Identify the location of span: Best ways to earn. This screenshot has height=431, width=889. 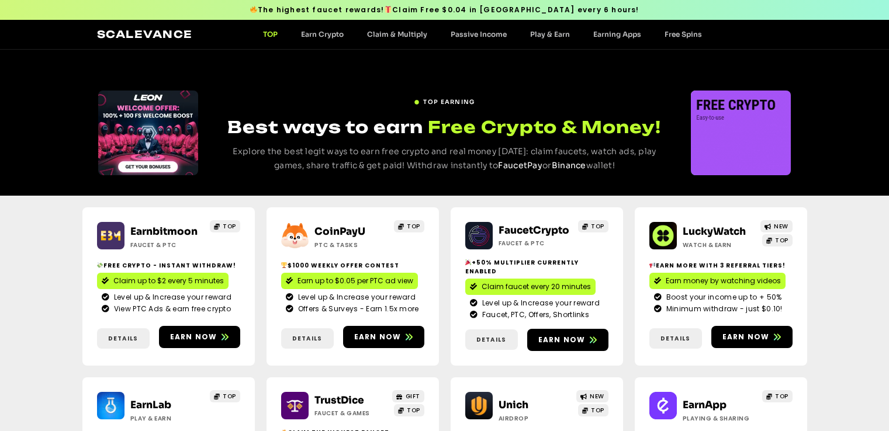
(325, 127).